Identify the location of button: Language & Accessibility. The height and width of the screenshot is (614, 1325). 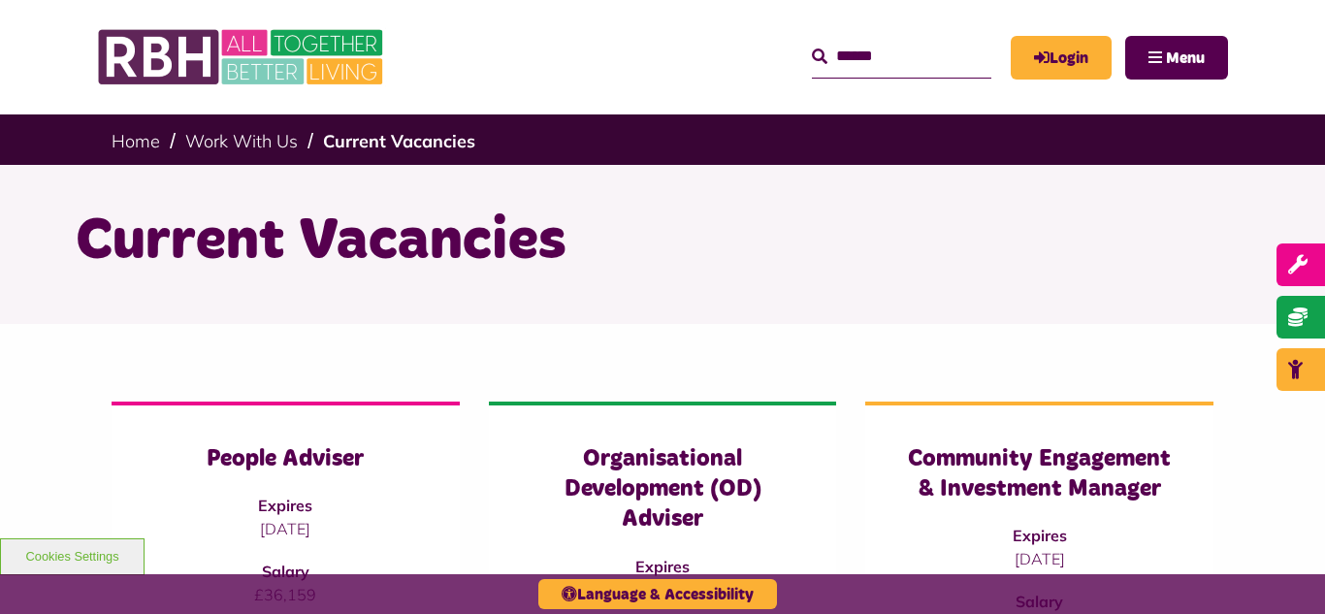
(658, 594).